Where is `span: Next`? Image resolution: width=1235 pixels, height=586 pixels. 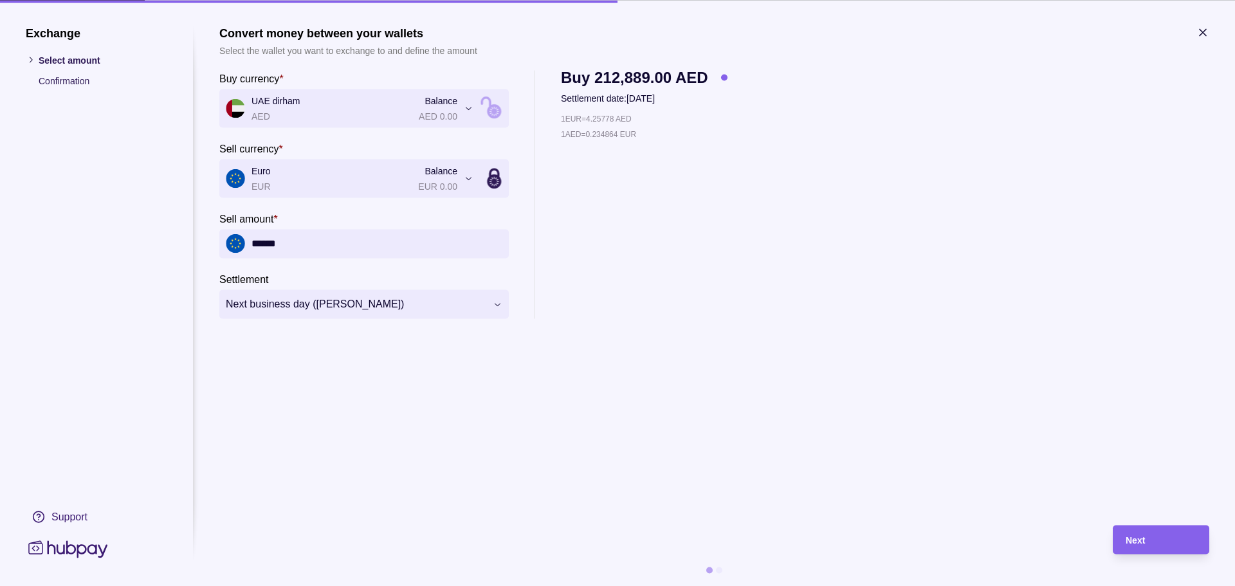 span: Next is located at coordinates (1136, 540).